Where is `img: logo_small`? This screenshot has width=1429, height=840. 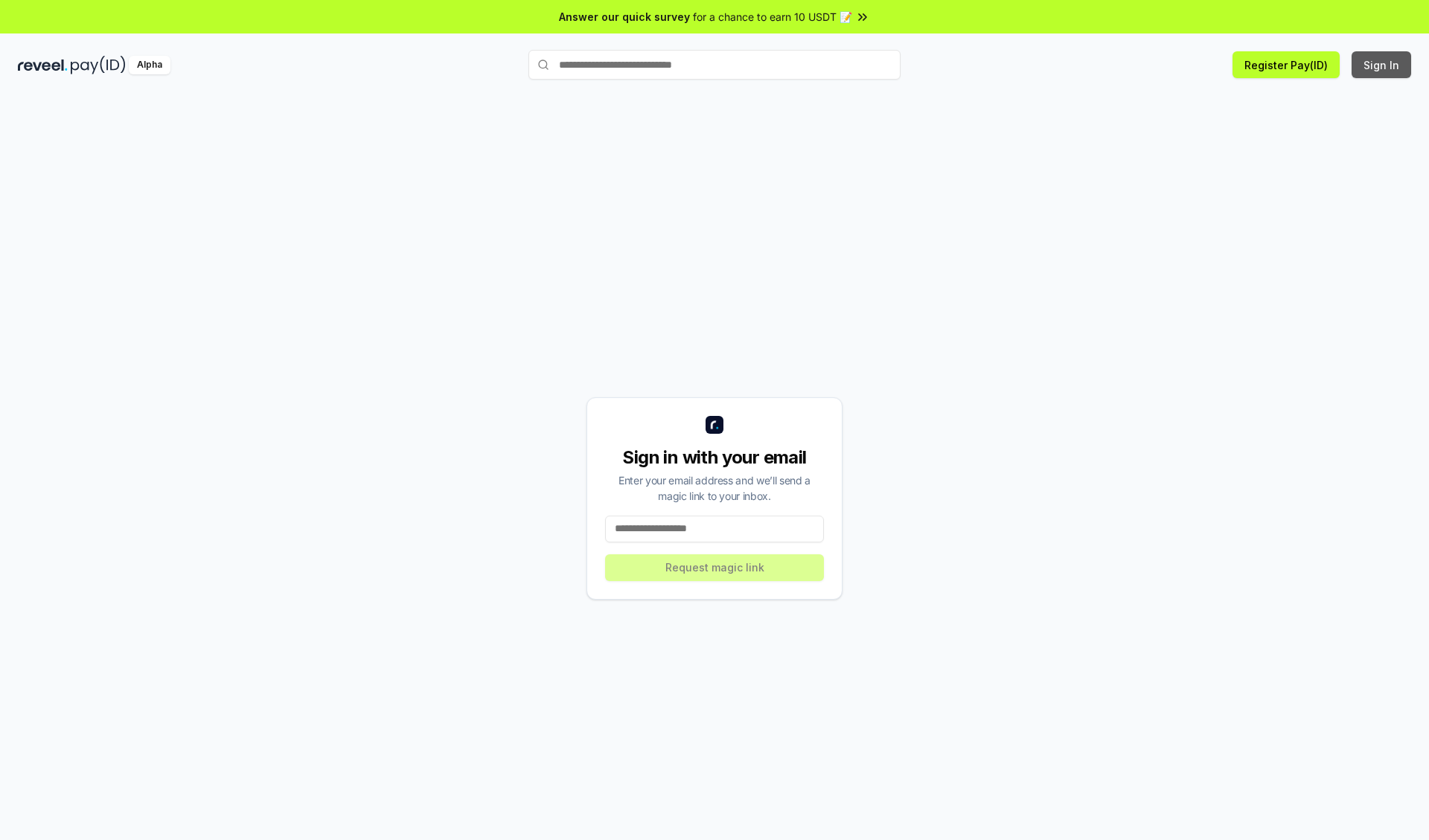 img: logo_small is located at coordinates (714, 425).